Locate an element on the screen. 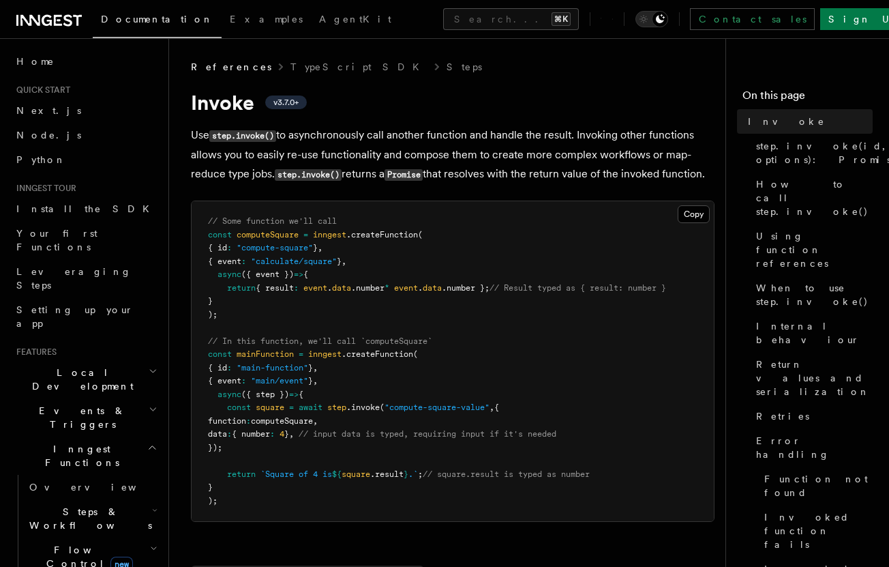 This screenshot has width=889, height=567. span: Inngest tour is located at coordinates (44, 188).